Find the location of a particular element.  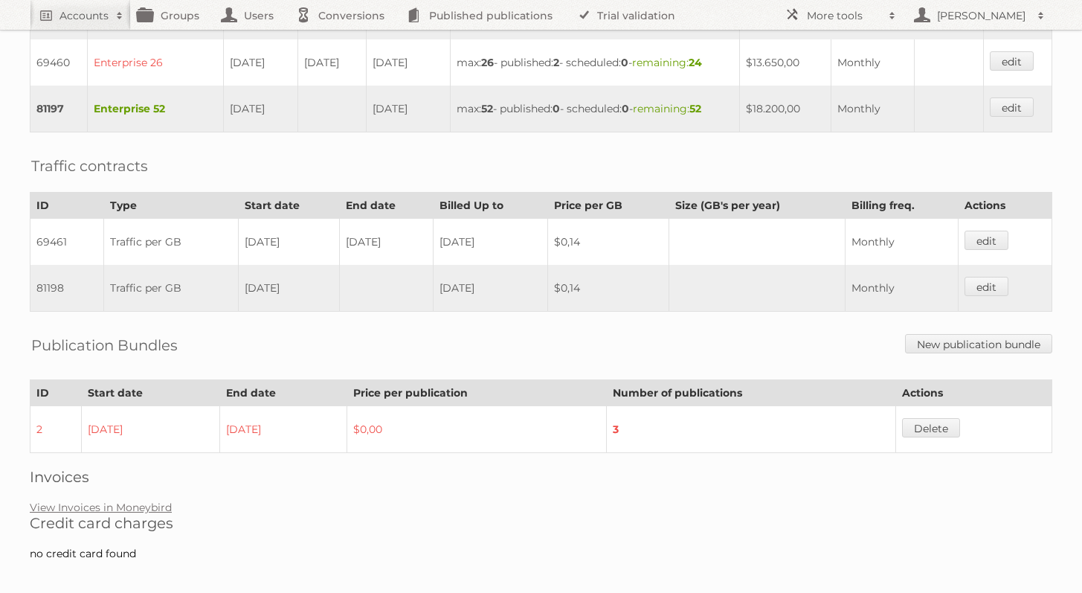

h2: More tools is located at coordinates (844, 16).